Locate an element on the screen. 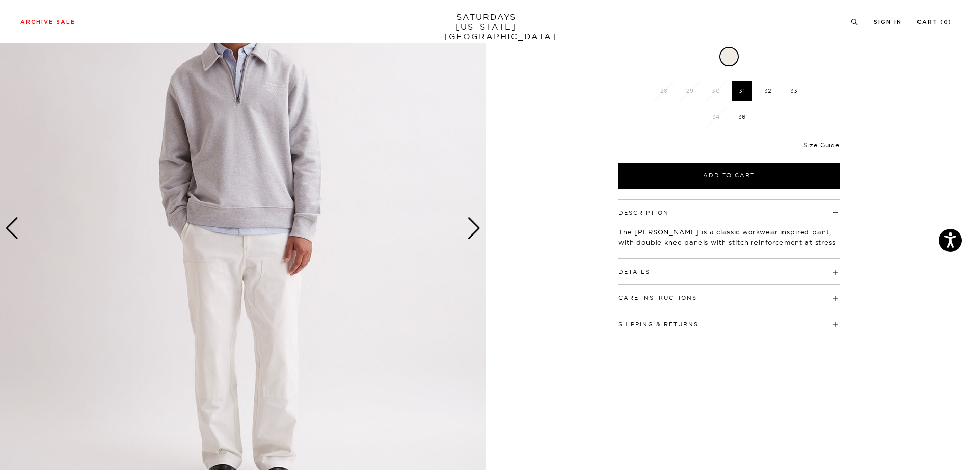 The width and height of the screenshot is (972, 470). div: Previous slide is located at coordinates (12, 228).